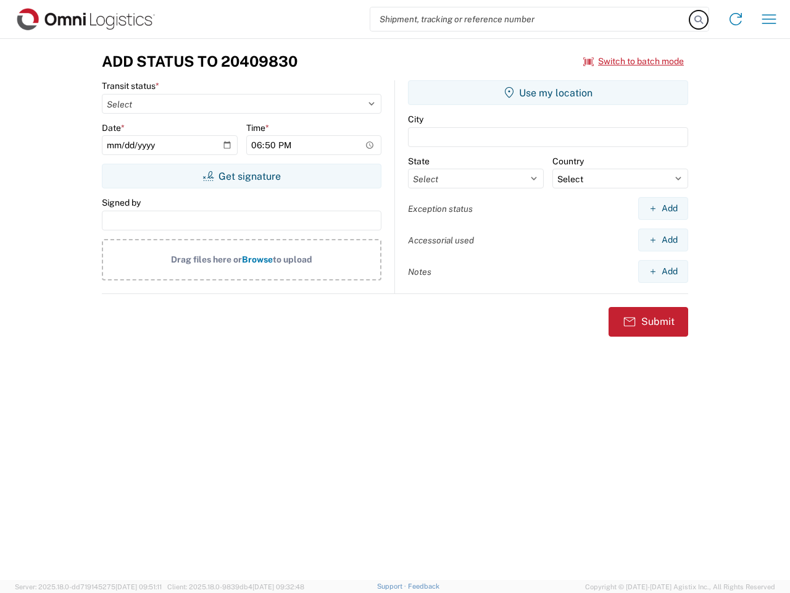 This screenshot has width=790, height=593. Describe the element at coordinates (236, 587) in the screenshot. I see `span: Client: 2025.18.0-9839db4` at that location.